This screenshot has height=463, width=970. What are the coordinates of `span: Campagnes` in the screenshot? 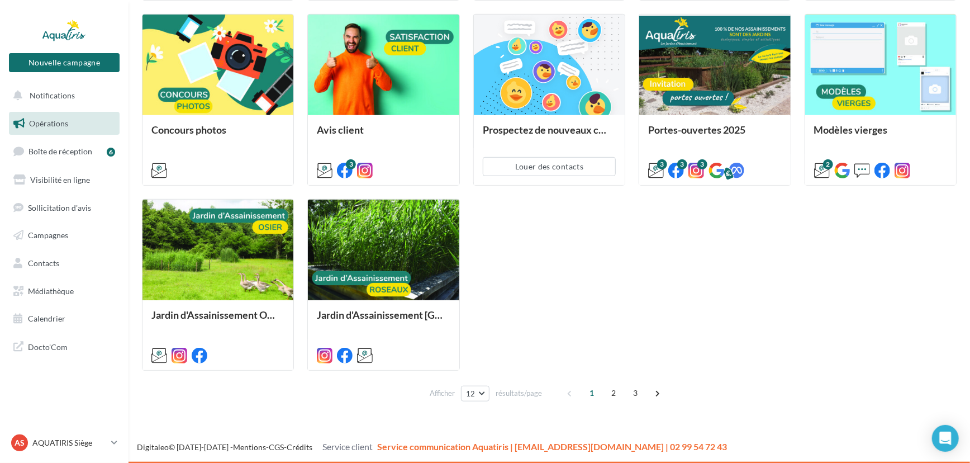 It's located at (48, 235).